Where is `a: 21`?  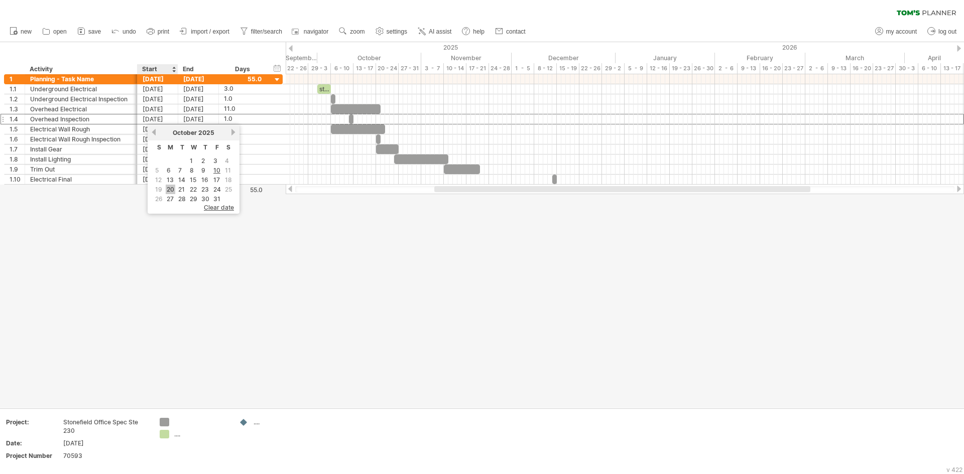
a: 21 is located at coordinates (181, 189).